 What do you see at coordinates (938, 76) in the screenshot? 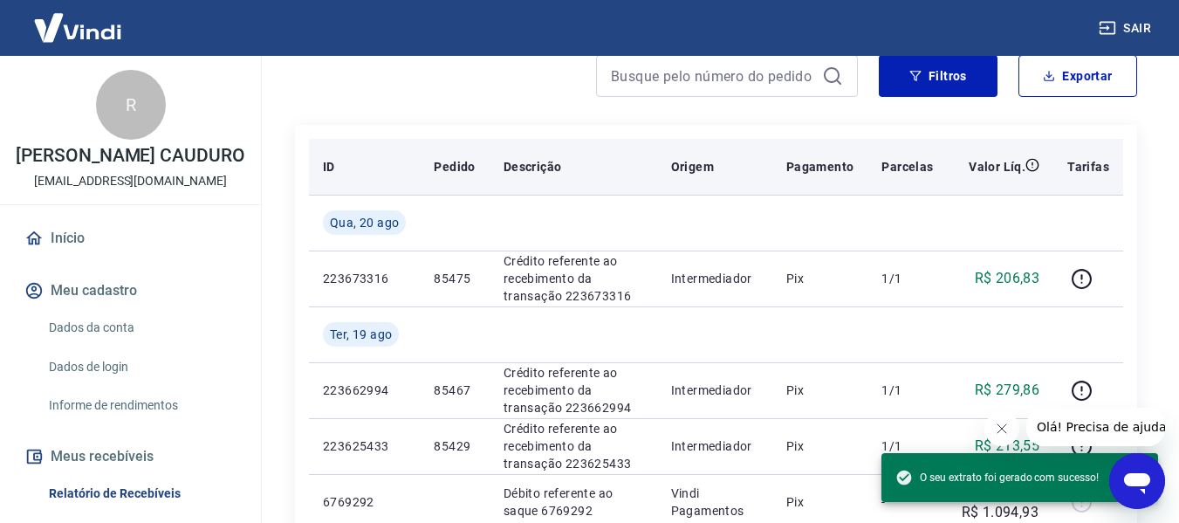
I see `button: Filtros` at bounding box center [938, 76].